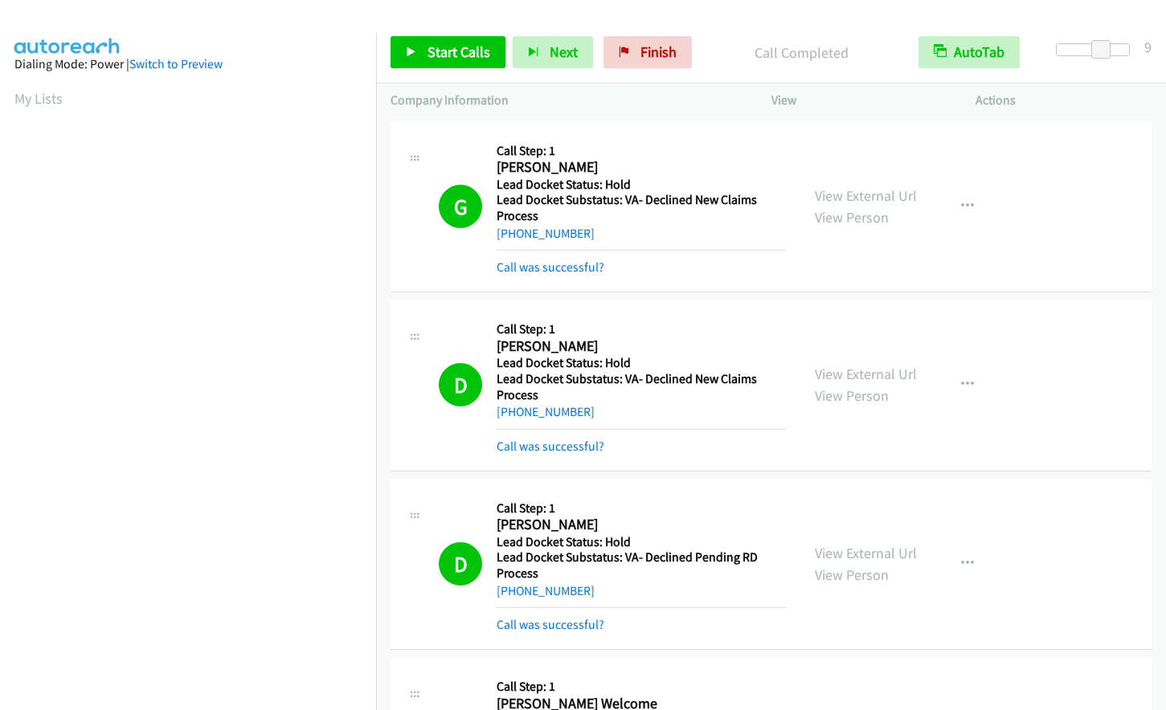  Describe the element at coordinates (969, 52) in the screenshot. I see `button: AutoTab` at that location.